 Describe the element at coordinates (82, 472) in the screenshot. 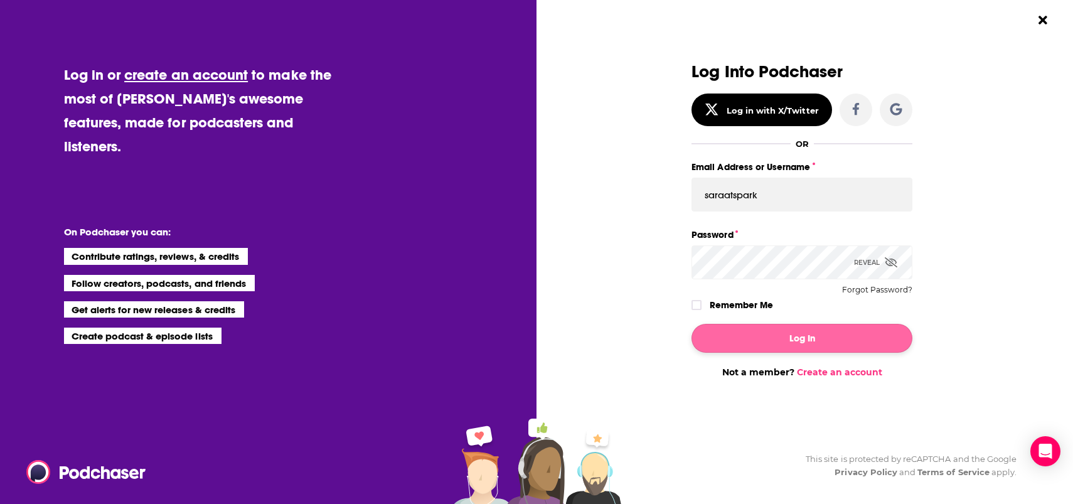

I see `a: Podchaser - Follow, Share and Rate Podcasts` at that location.